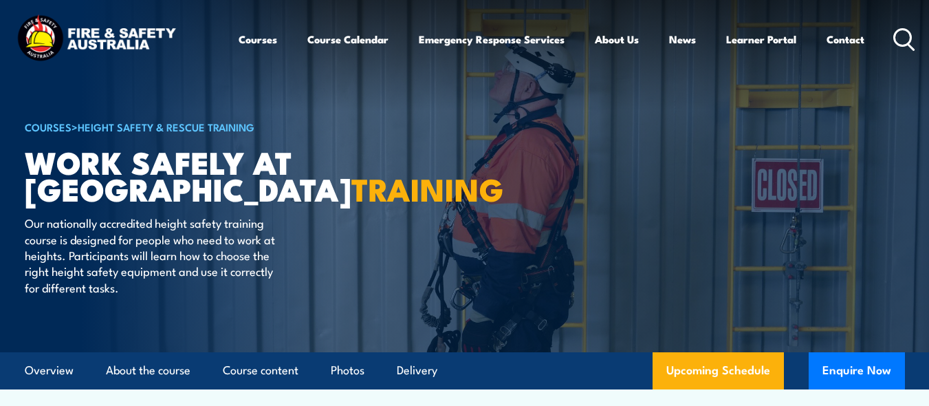 The height and width of the screenshot is (406, 929). What do you see at coordinates (718, 371) in the screenshot?
I see `a: Upcoming Schedule` at bounding box center [718, 371].